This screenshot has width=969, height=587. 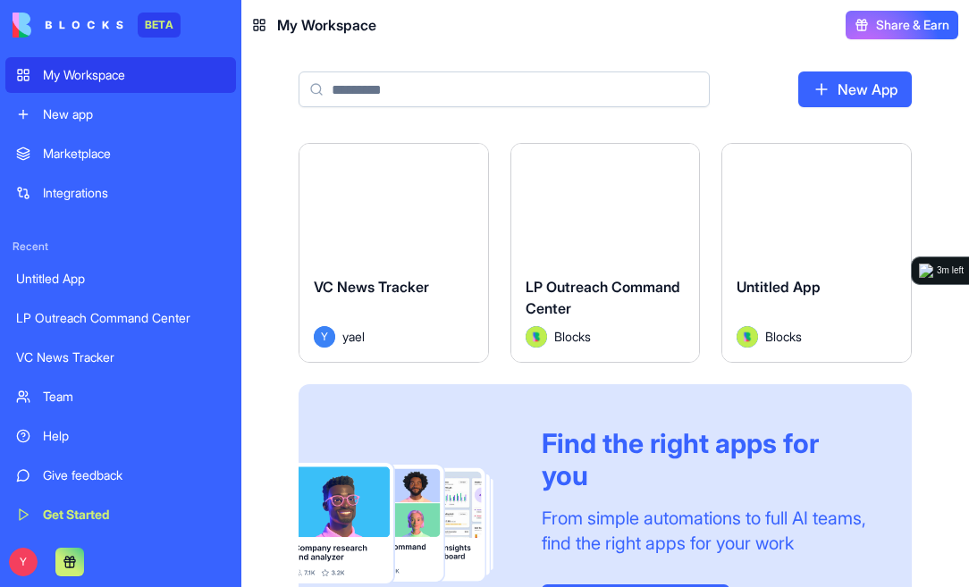 I want to click on a: VC News TrackerYyael, so click(x=393, y=253).